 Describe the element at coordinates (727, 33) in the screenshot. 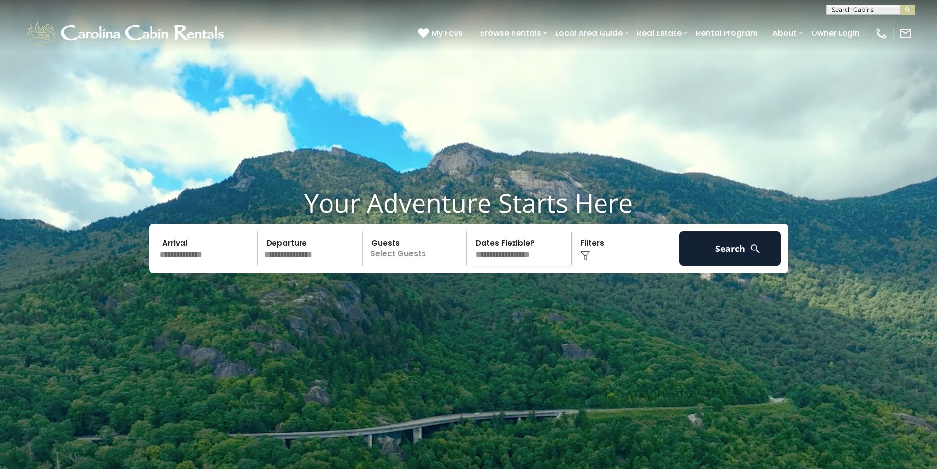

I see `a: Rental Program` at that location.